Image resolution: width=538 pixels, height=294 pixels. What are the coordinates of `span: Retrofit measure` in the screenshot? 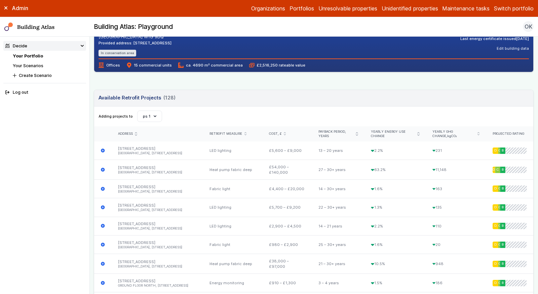 It's located at (226, 134).